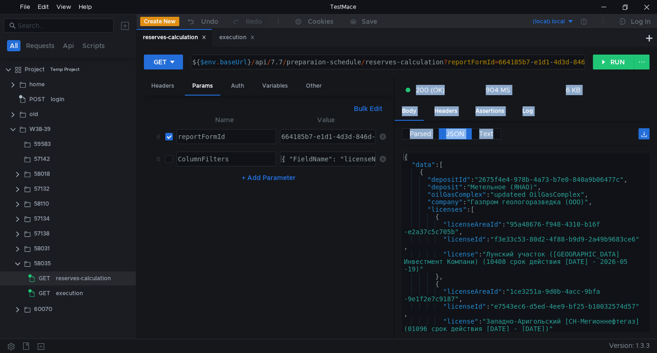  I want to click on span: Parsed, so click(421, 134).